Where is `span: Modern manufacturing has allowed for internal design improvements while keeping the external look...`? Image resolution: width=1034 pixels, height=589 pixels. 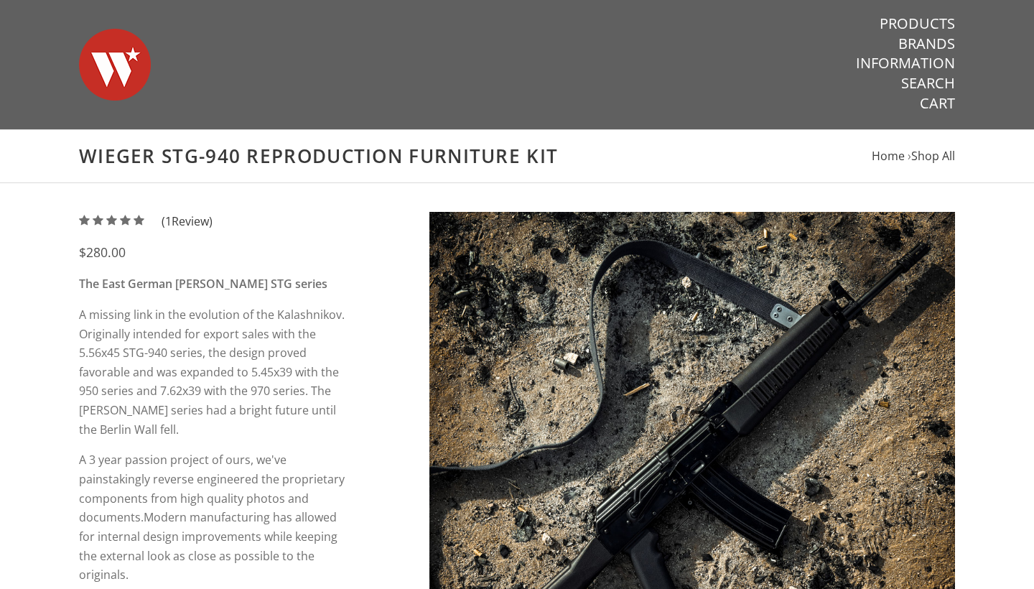
span: Modern manufacturing has allowed for internal design improvements while keeping the external look... is located at coordinates (208, 546).